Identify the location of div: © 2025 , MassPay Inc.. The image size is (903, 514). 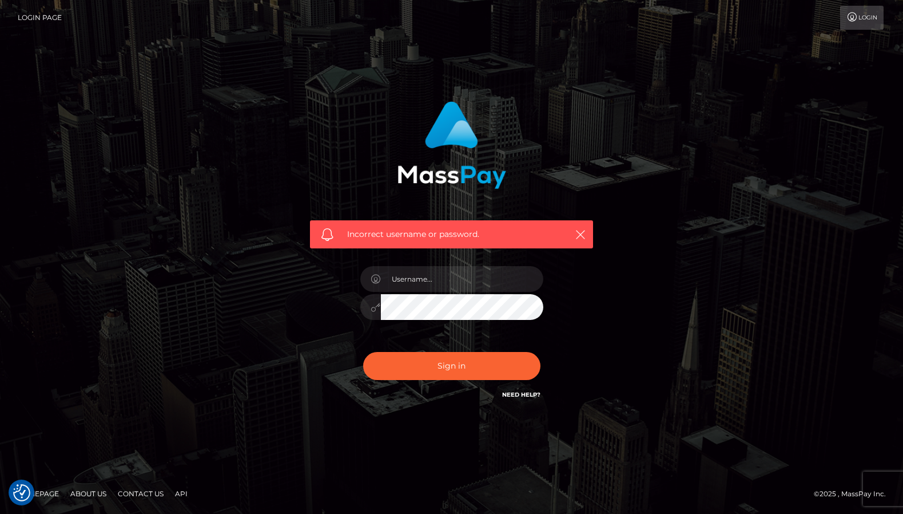
(854, 494).